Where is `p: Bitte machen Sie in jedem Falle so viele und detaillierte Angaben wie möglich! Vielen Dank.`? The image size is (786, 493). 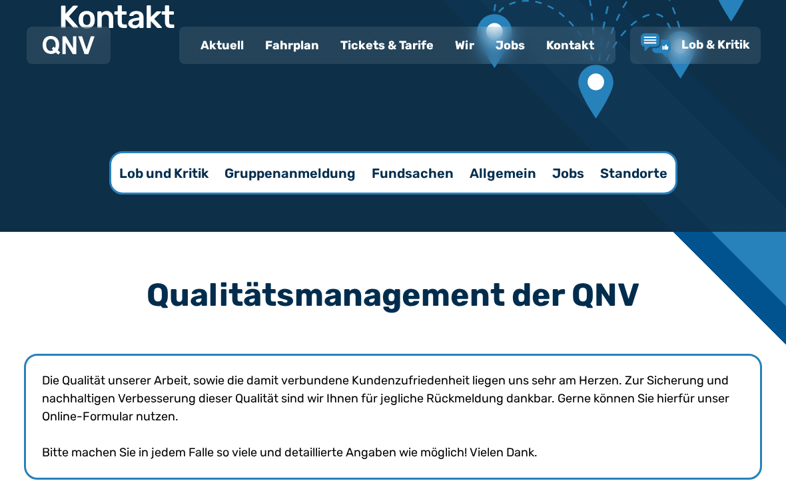 p: Bitte machen Sie in jedem Falle so viele und detaillierte Angaben wie möglich! Vielen Dank. is located at coordinates (393, 452).